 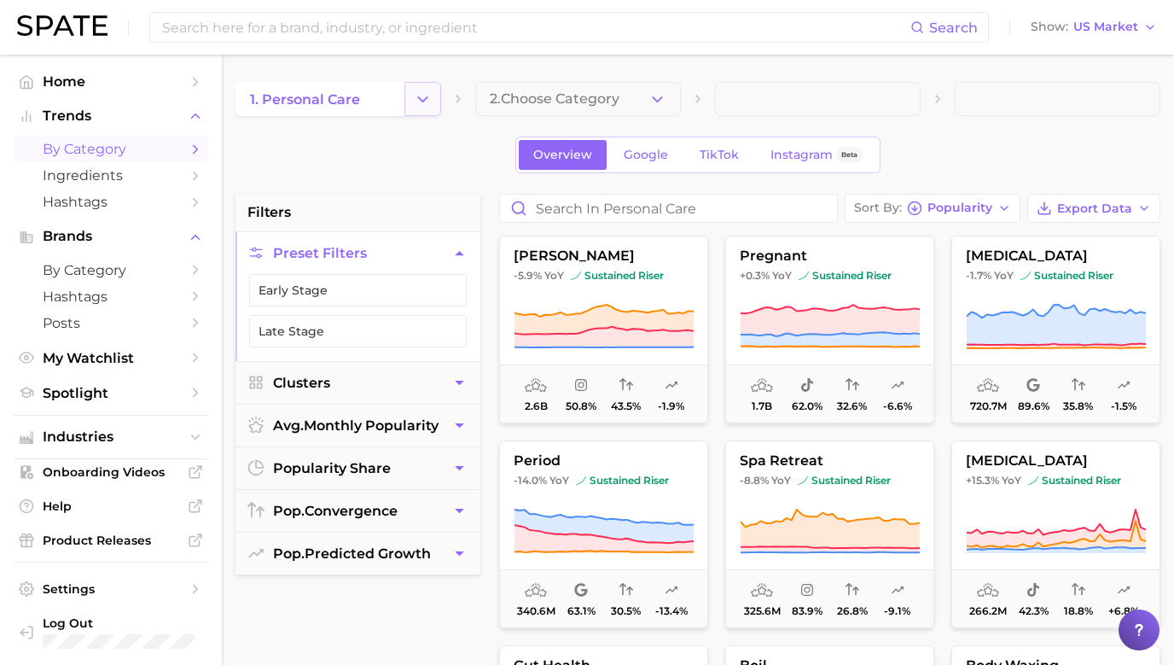 What do you see at coordinates (111, 437) in the screenshot?
I see `button: Industries` at bounding box center [111, 437].